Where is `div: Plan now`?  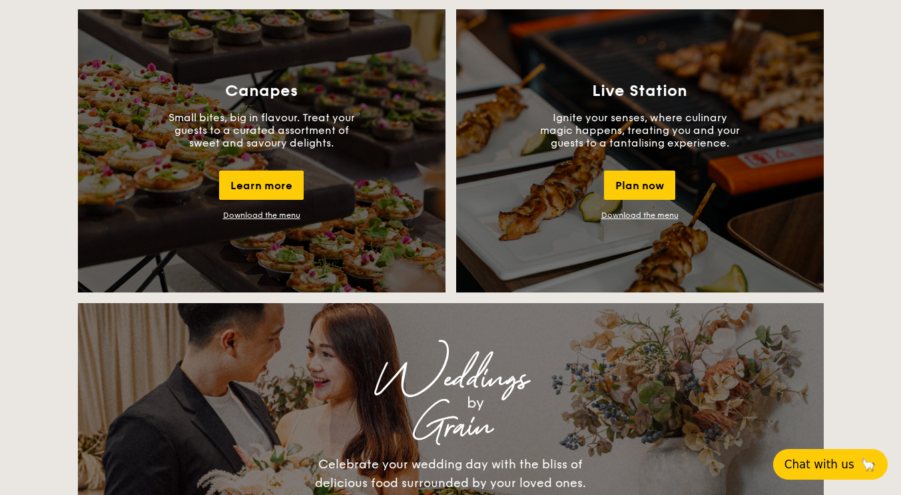
div: Plan now is located at coordinates (639, 185).